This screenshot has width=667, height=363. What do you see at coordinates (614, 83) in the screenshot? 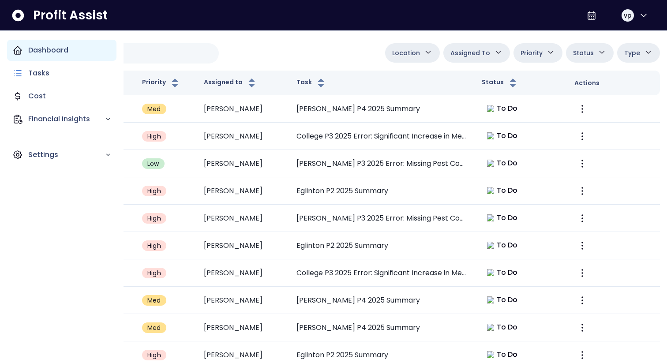
I see `th: Actions` at bounding box center [614, 83].